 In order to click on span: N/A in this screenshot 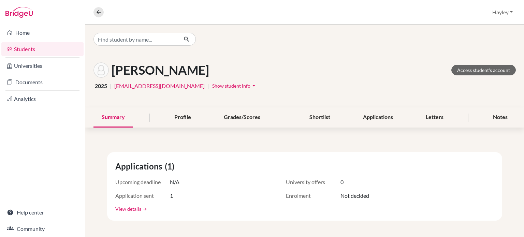, I will do `click(175, 182)`.